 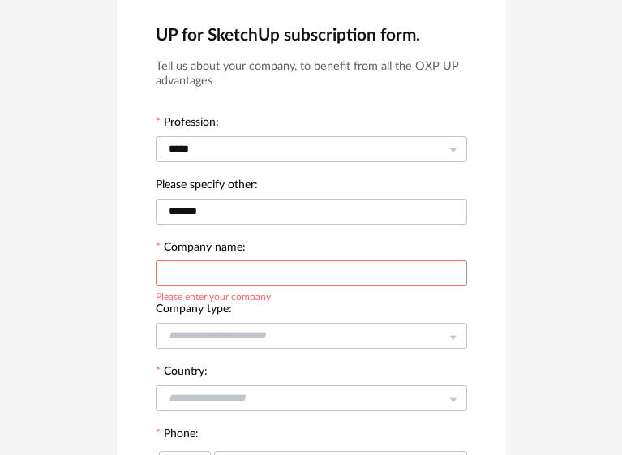 What do you see at coordinates (311, 74) in the screenshot?
I see `h3: Tell us about your company, to benefit from all the OXP UP advantages` at bounding box center [311, 74].